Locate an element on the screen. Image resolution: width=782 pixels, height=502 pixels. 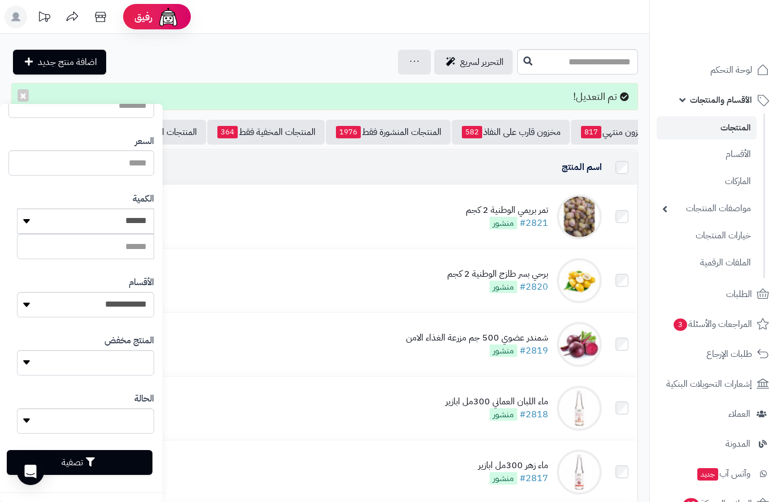
a: المدونة is located at coordinates (716, 444).